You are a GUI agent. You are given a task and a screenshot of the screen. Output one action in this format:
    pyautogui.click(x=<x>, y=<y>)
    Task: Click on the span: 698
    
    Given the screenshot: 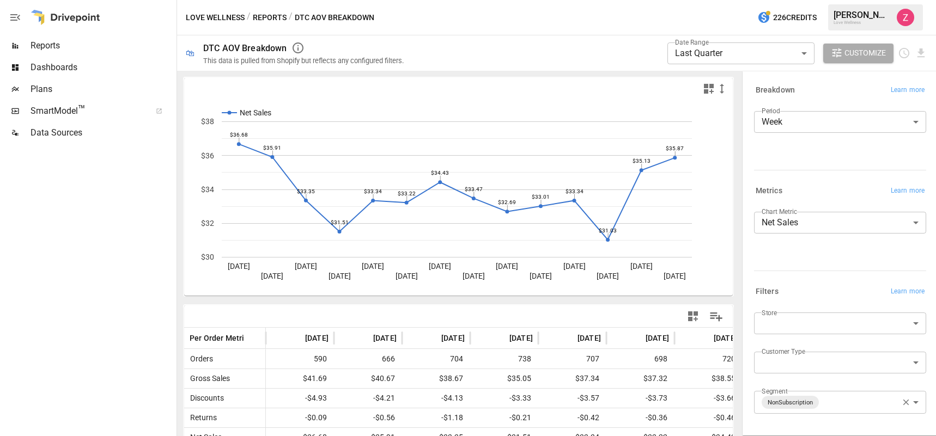 What is the action you would take?
    pyautogui.click(x=640, y=359)
    